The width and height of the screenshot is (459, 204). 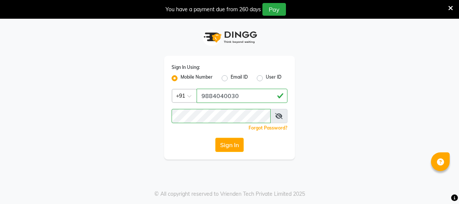 I want to click on img: logo1.svg, so click(x=230, y=37).